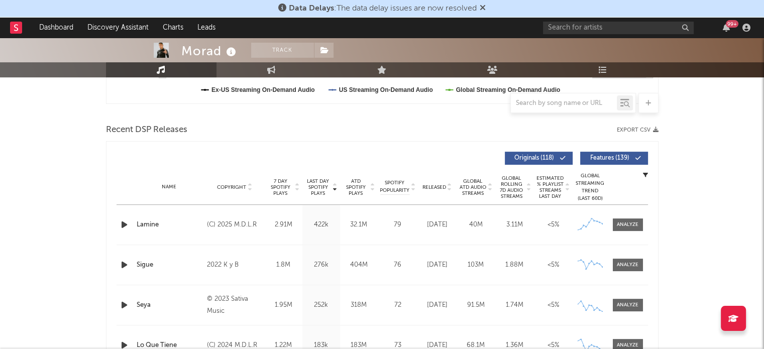 This screenshot has width=764, height=349. Describe the element at coordinates (56, 28) in the screenshot. I see `a: Dashboard` at that location.